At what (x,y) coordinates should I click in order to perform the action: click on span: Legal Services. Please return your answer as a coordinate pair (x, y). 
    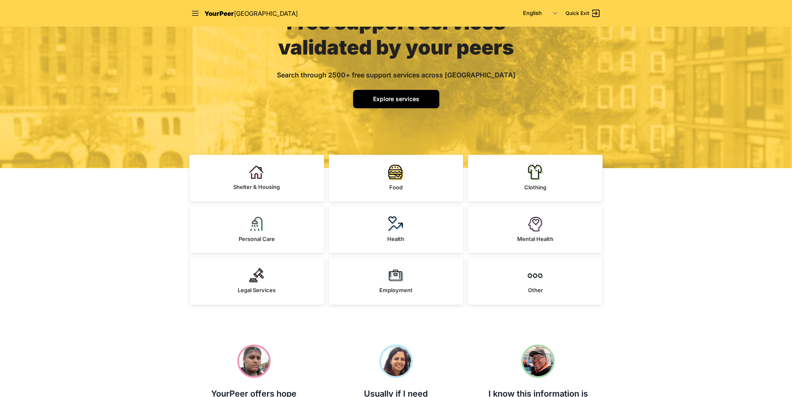
    Looking at the image, I should click on (256, 290).